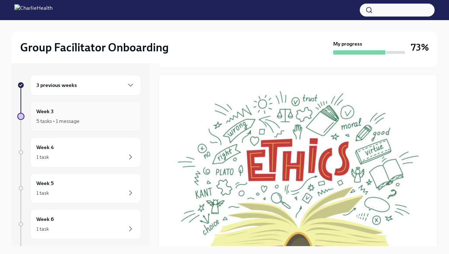 Image resolution: width=449 pixels, height=254 pixels. I want to click on div: 3 previous weeks, so click(86, 85).